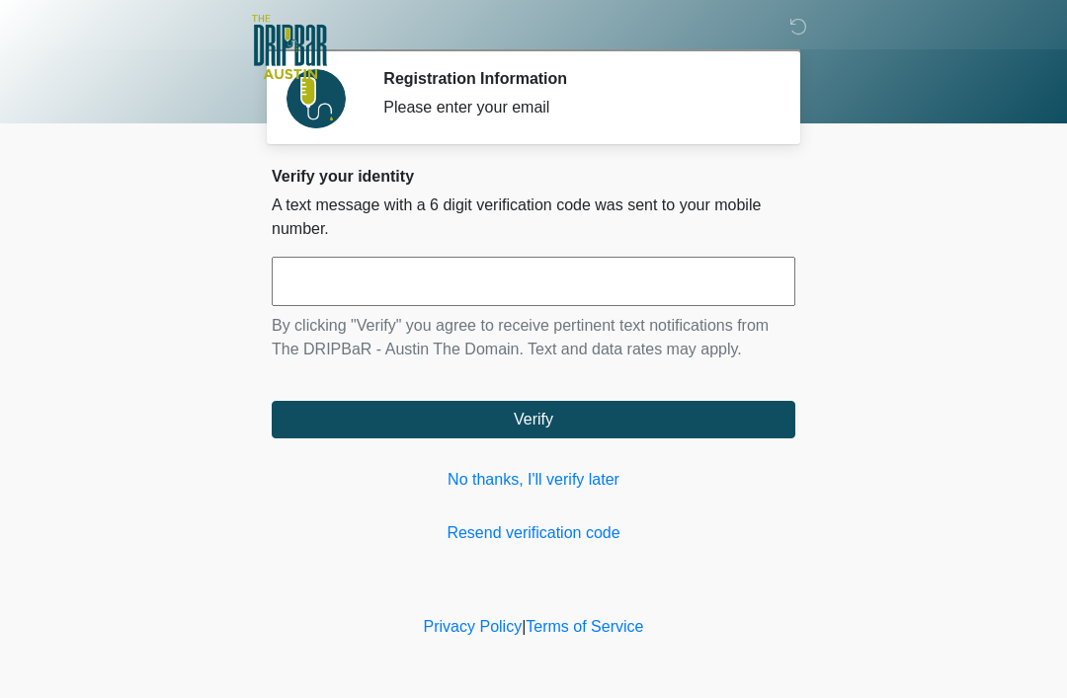 The width and height of the screenshot is (1067, 698). What do you see at coordinates (533, 480) in the screenshot?
I see `a: No thanks, I'll verify later` at bounding box center [533, 480].